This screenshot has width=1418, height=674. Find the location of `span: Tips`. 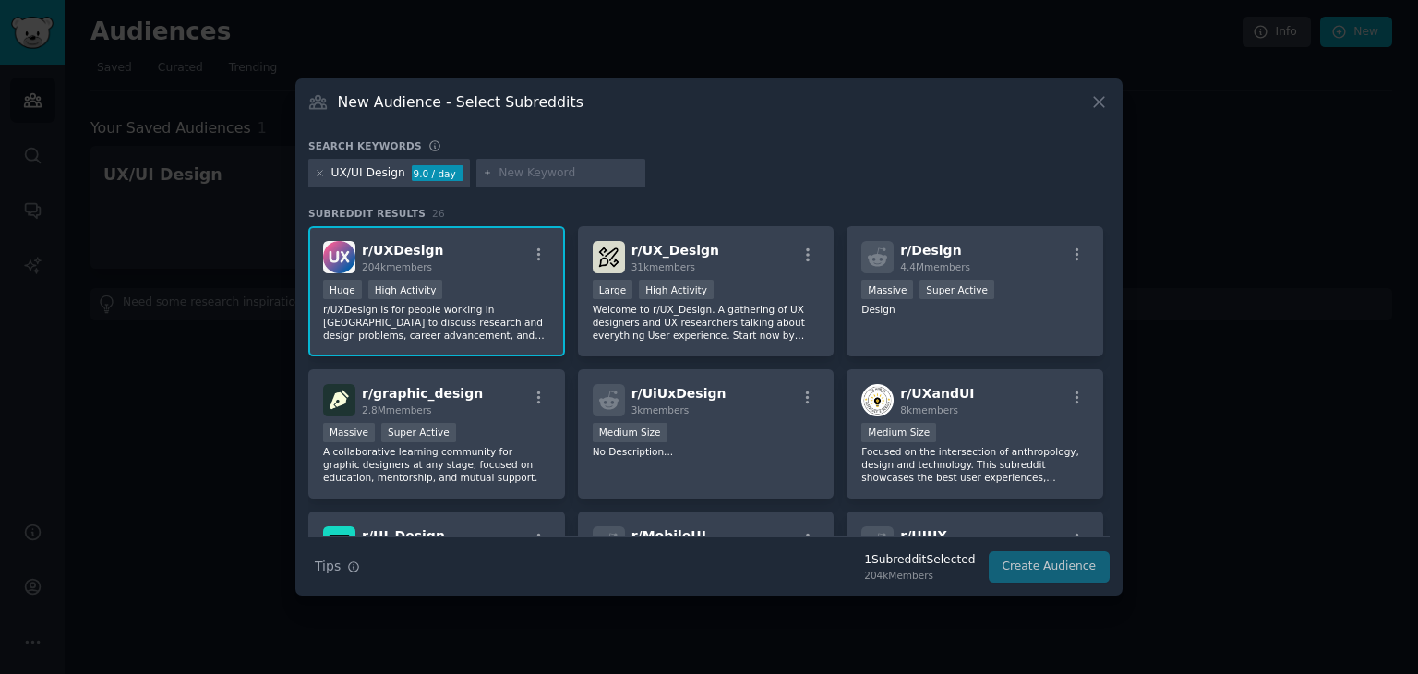

span: Tips is located at coordinates (328, 566).